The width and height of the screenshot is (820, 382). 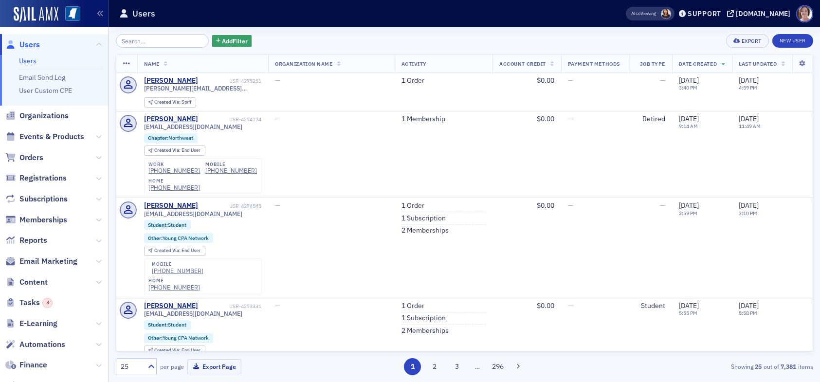 I want to click on img: SailAMX, so click(x=36, y=15).